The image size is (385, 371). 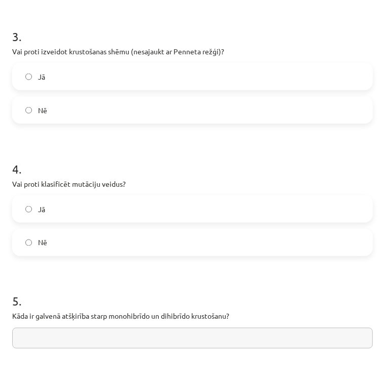 I want to click on p: Kāda ir galvenā atšķirība starp monohibrīdo un dihibrīdo krustošanu?, so click(x=192, y=316).